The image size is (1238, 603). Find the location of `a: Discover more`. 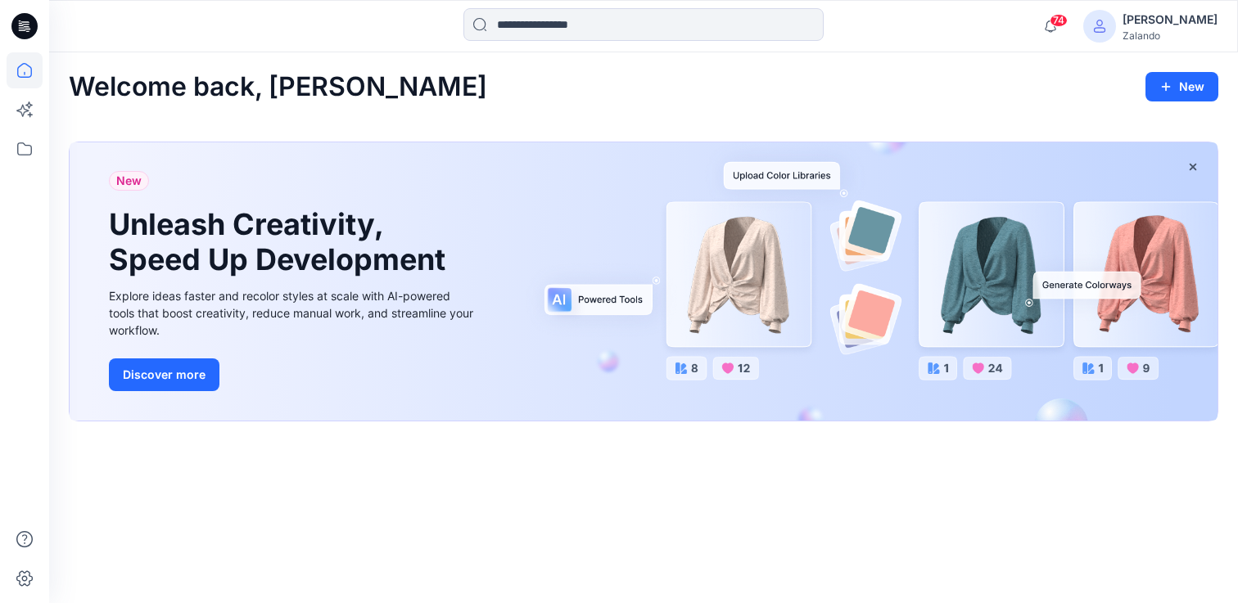

a: Discover more is located at coordinates (293, 375).